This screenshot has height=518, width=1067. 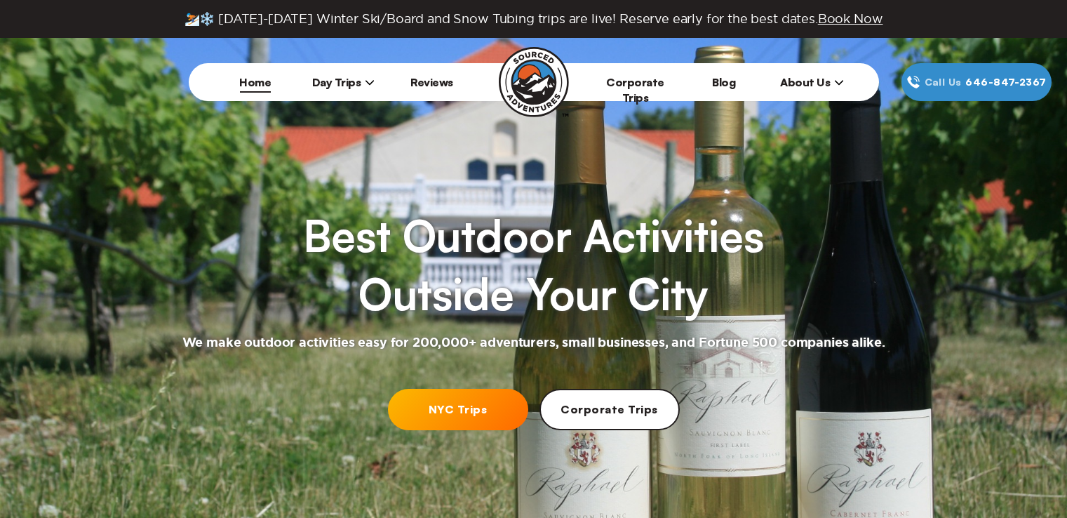 What do you see at coordinates (344, 82) in the screenshot?
I see `span: Day Trips` at bounding box center [344, 82].